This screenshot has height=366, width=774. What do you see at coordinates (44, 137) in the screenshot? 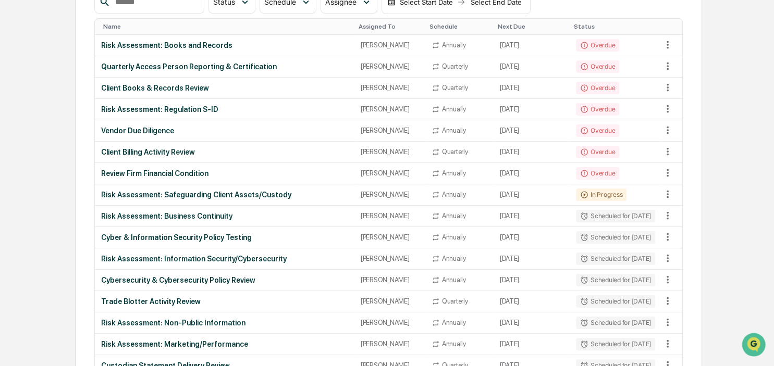
I see `span: Preclearance` at bounding box center [44, 137].